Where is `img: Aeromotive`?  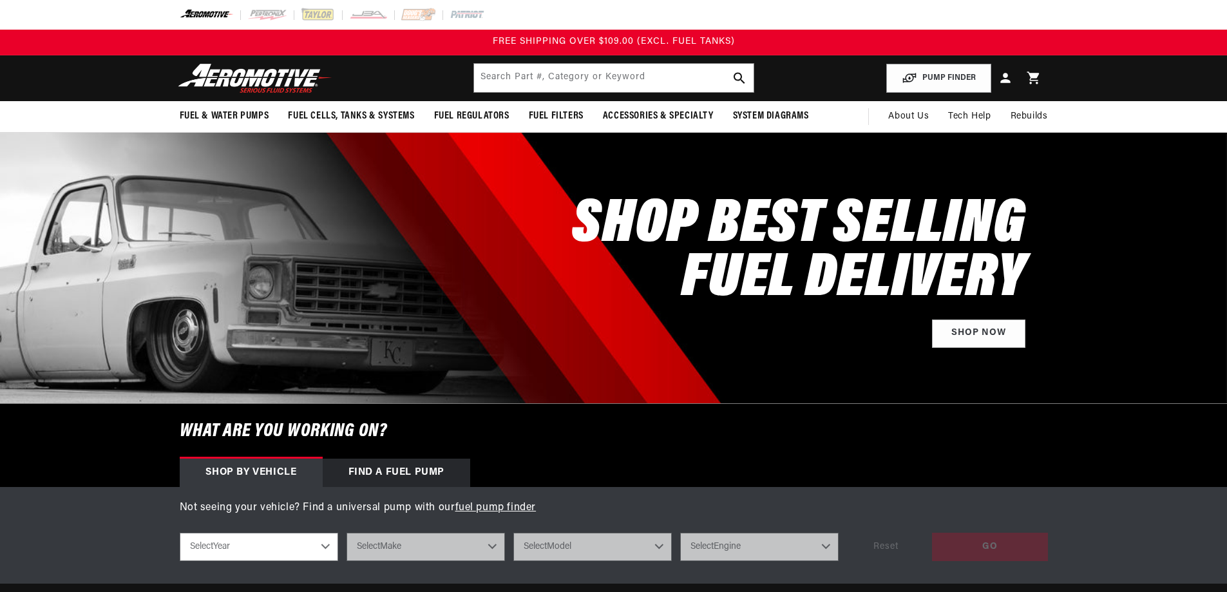
img: Aeromotive is located at coordinates (255, 78).